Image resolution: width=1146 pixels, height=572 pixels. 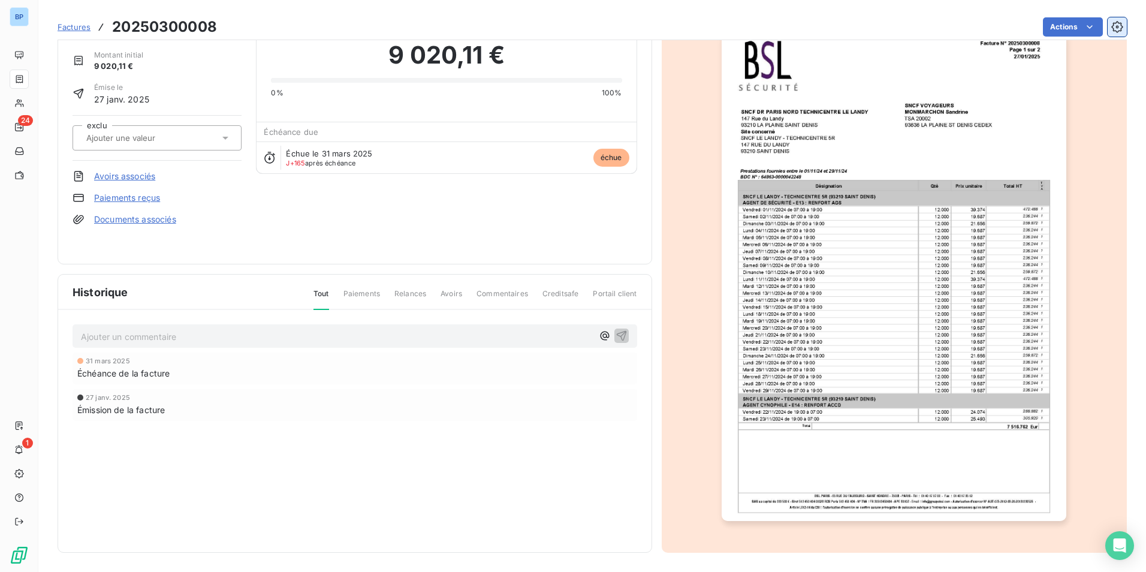 What do you see at coordinates (894, 277) in the screenshot?
I see `img: invoice_thumbnail` at bounding box center [894, 277].